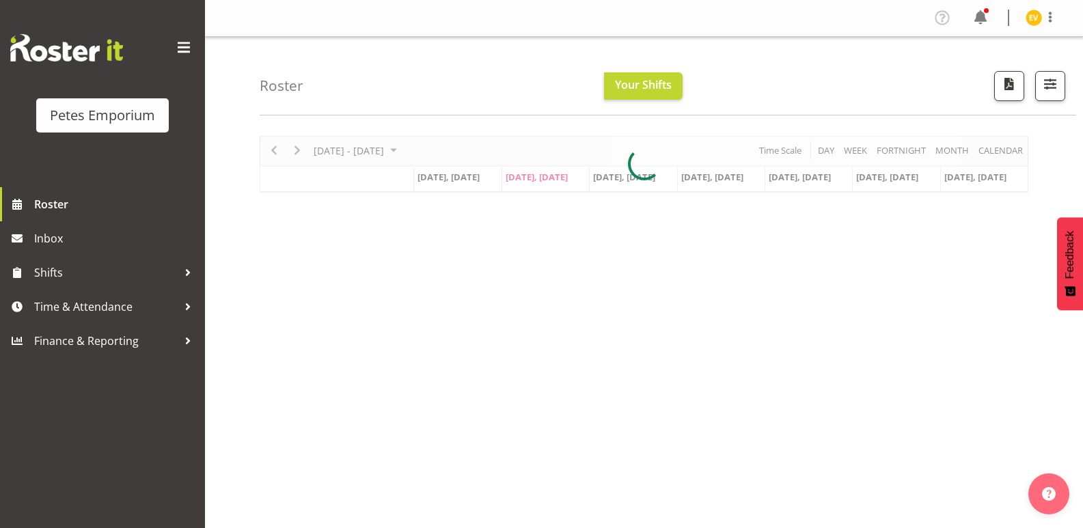 The image size is (1083, 528). I want to click on button: Download a PDF of the roster according to the set date range., so click(1009, 86).